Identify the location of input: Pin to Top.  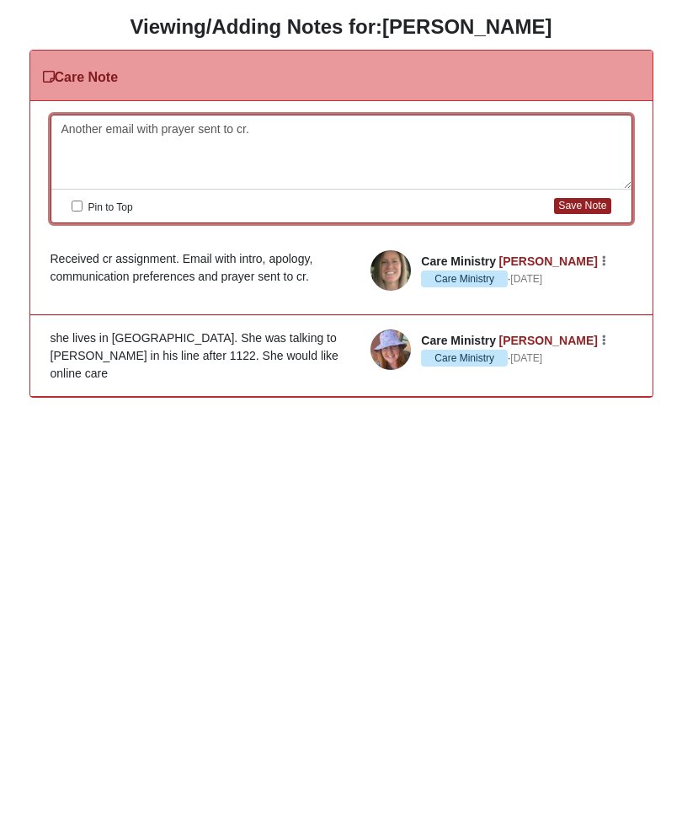
(77, 206).